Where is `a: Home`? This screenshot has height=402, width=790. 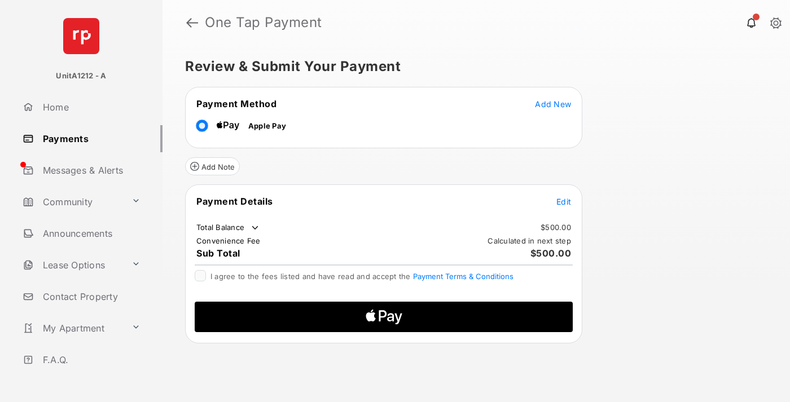
a: Home is located at coordinates (90, 107).